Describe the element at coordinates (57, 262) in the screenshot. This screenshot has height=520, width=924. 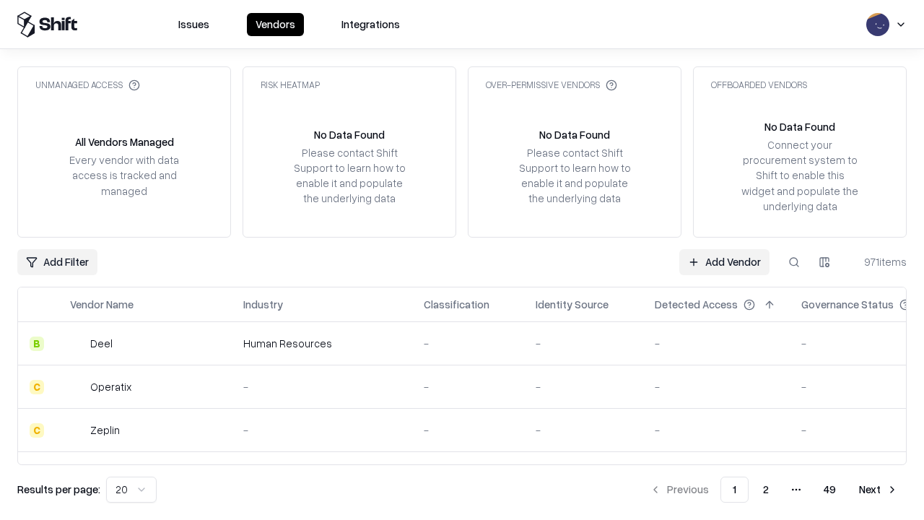
I see `button: Add Filter` at that location.